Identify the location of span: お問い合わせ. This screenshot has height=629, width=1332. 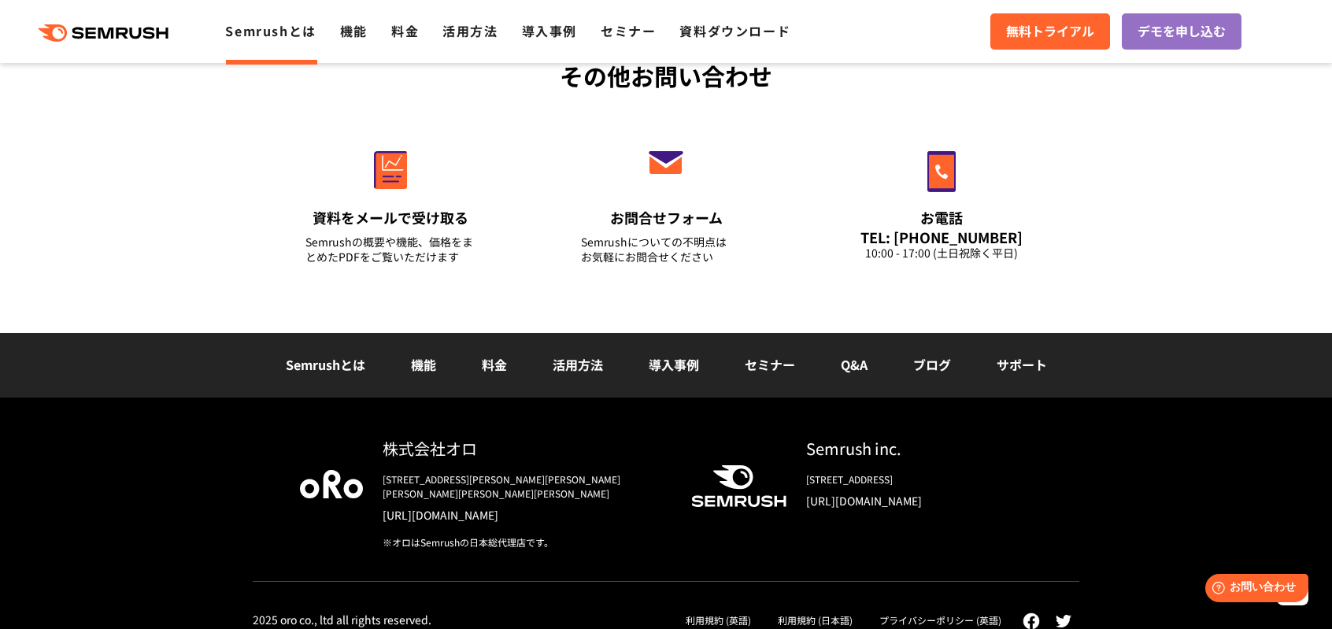
(71, 20).